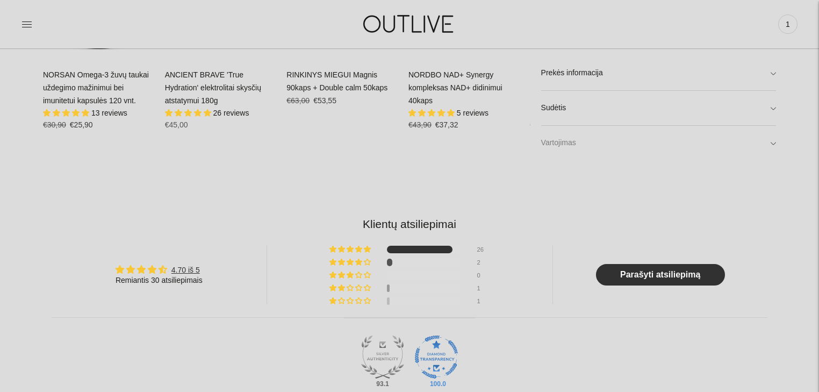  I want to click on div: Remiantis 30 atsiliepimais, so click(159, 281).